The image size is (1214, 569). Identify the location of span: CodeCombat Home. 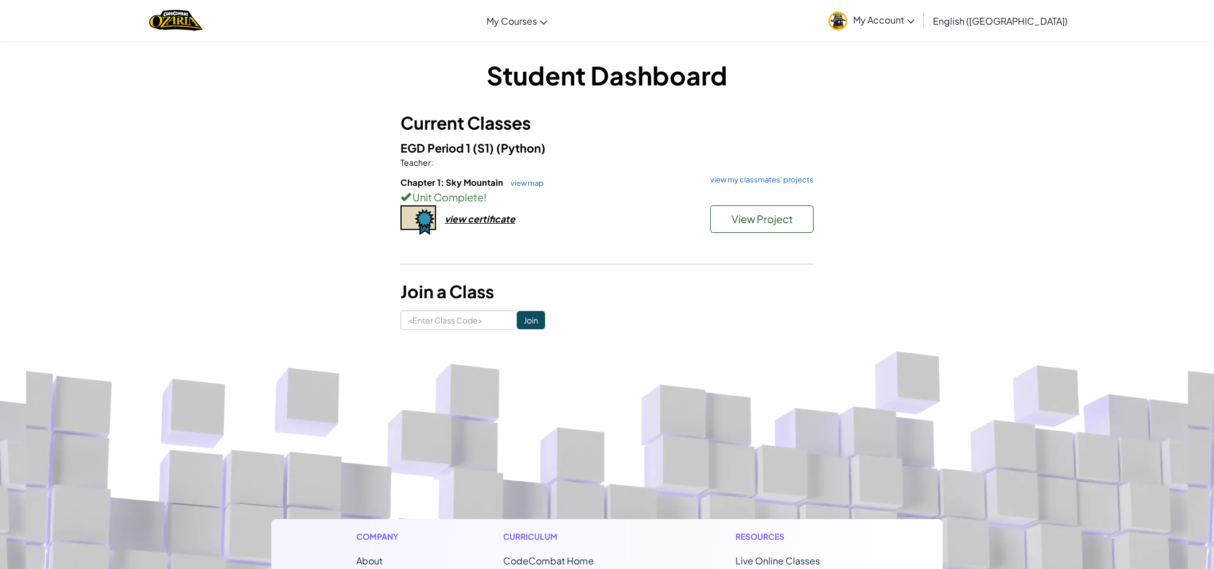
(549, 561).